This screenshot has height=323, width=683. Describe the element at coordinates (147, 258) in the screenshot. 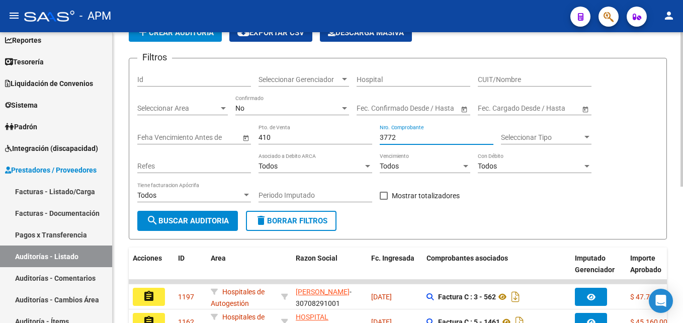

I see `span: Acciones` at that location.